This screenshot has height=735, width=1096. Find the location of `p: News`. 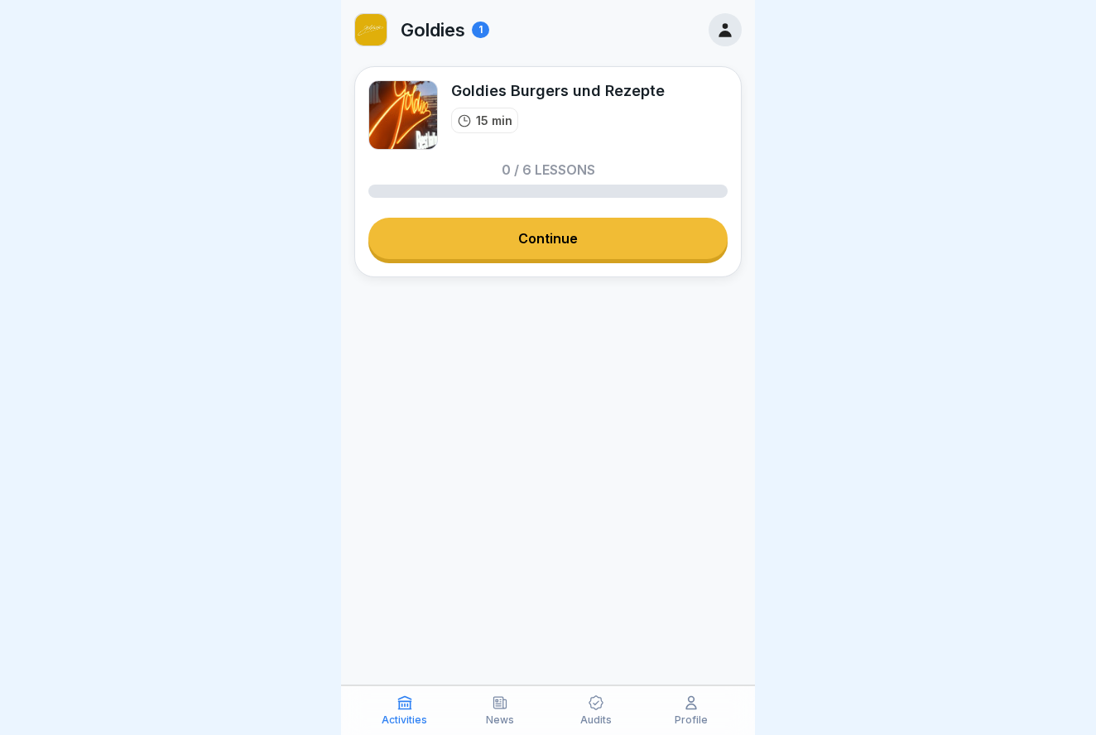

p: News is located at coordinates (500, 720).